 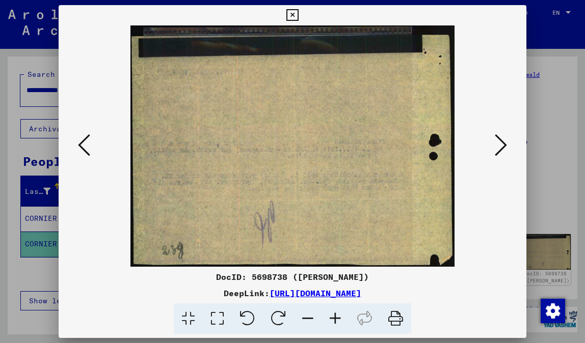 What do you see at coordinates (552, 311) in the screenshot?
I see `img: Change consent` at bounding box center [552, 311].